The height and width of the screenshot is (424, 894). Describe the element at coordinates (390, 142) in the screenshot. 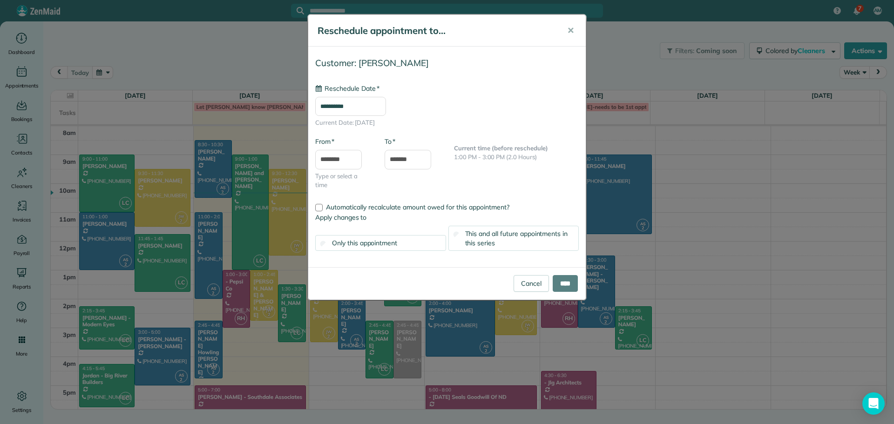

I see `label: To` at that location.